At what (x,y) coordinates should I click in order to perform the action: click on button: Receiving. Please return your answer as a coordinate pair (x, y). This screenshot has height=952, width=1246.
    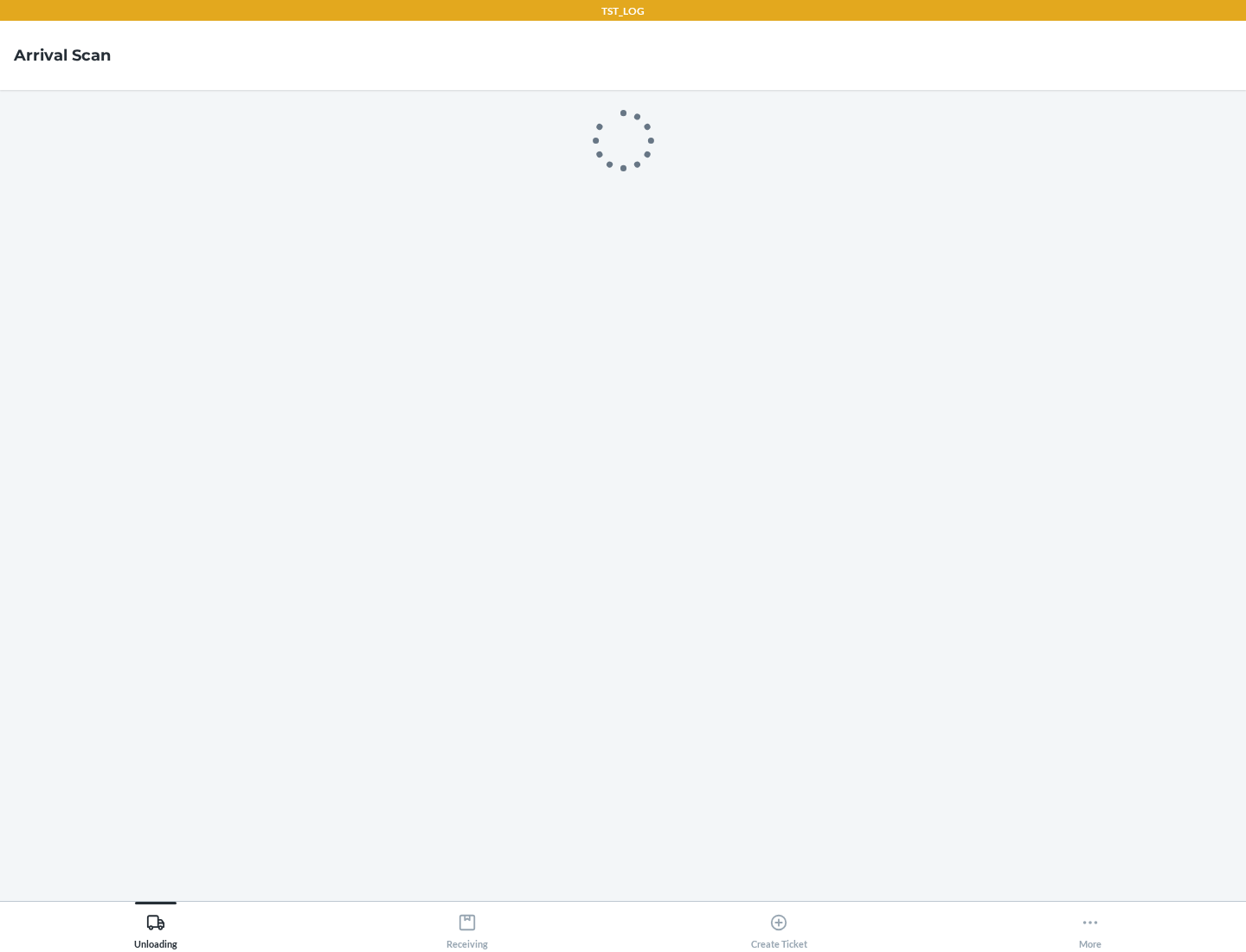
    Looking at the image, I should click on (467, 925).